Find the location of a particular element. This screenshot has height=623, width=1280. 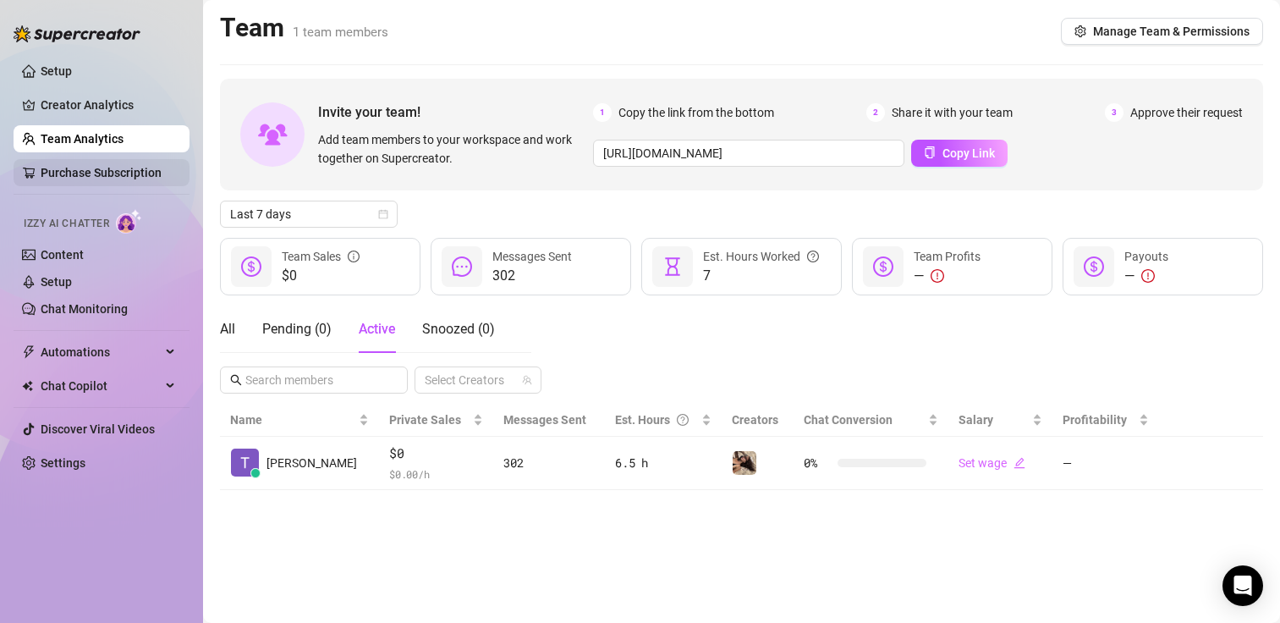

span: search is located at coordinates (236, 380).